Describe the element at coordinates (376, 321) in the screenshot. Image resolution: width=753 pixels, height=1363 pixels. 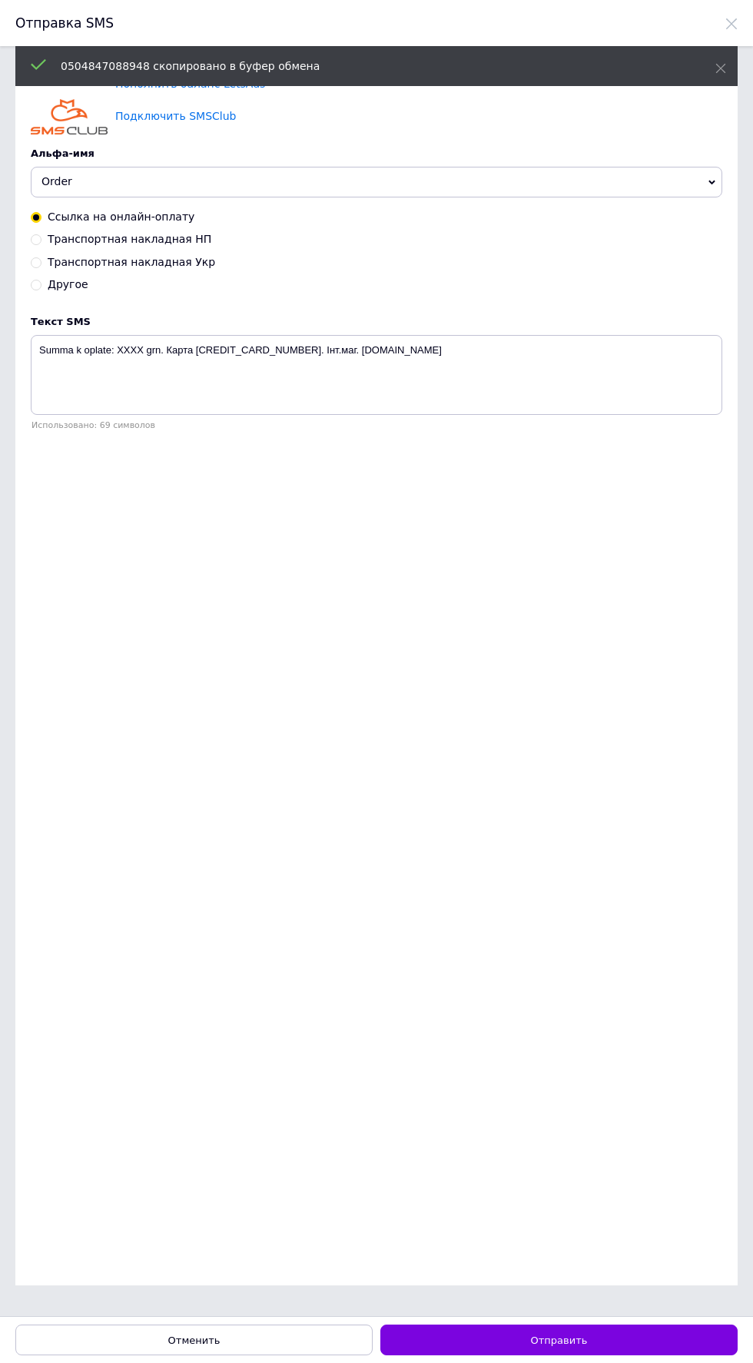
I see `div: Текст SMS` at that location.